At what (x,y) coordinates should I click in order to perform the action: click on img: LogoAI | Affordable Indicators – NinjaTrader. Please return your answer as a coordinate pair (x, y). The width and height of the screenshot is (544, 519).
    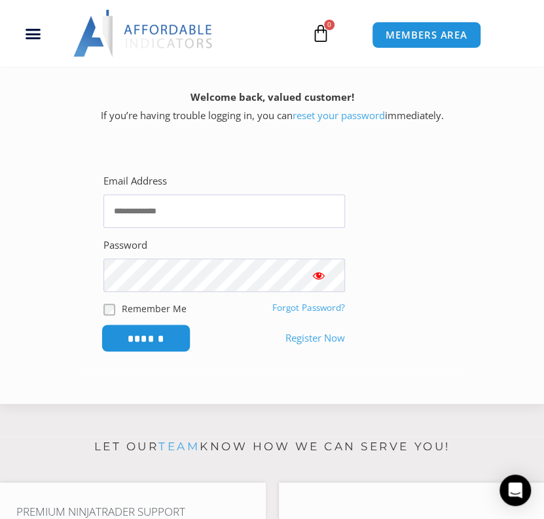
    Looking at the image, I should click on (143, 33).